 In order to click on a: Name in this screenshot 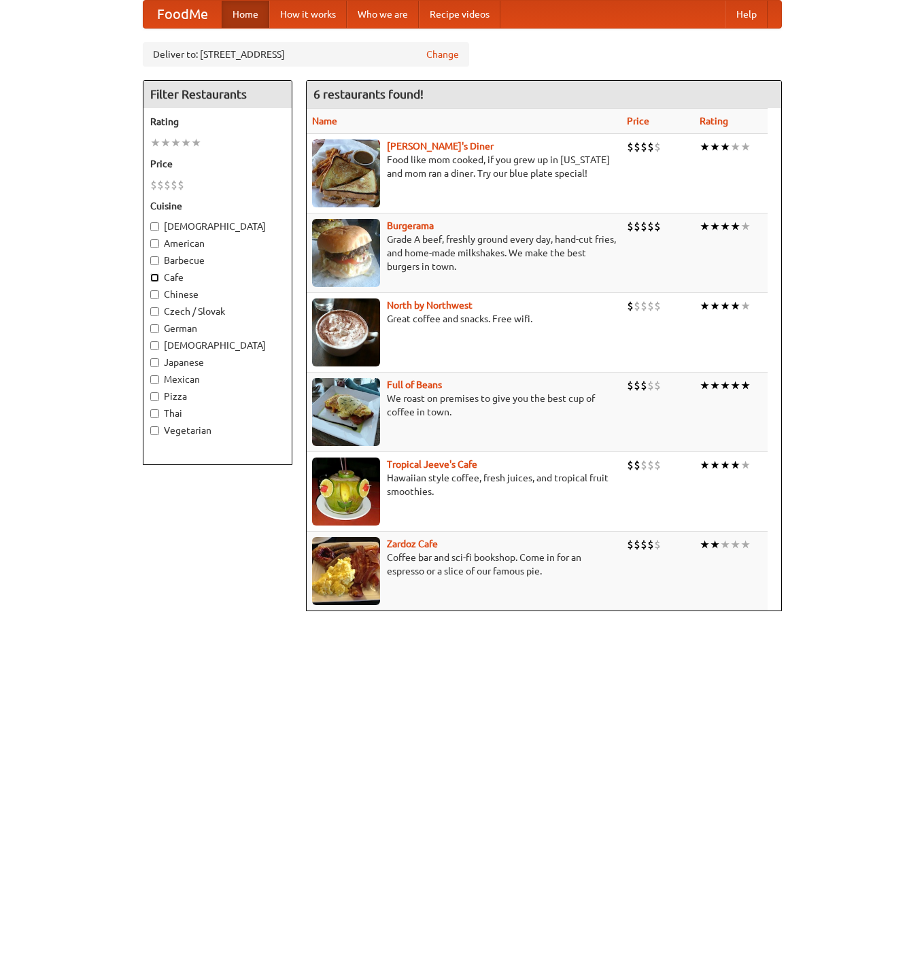, I will do `click(324, 121)`.